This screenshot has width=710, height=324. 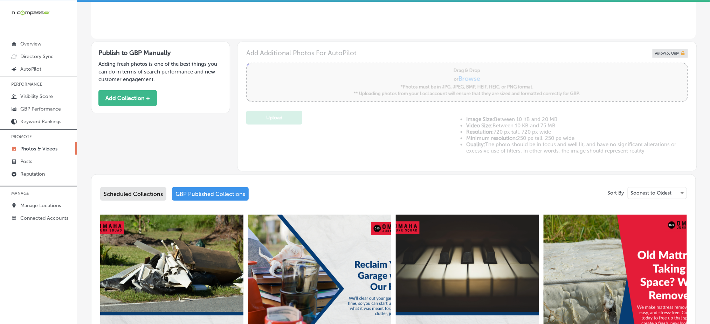 I want to click on p: Manage Locations, so click(x=41, y=206).